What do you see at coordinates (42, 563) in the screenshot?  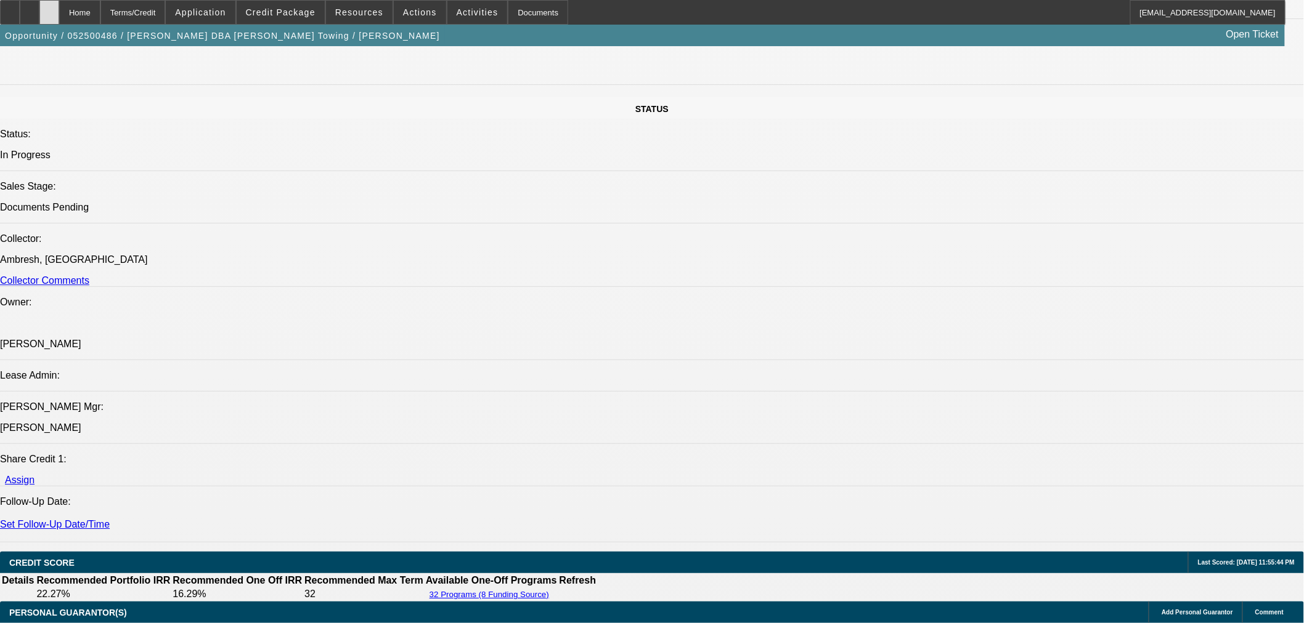 I see `span: CREDIT SCORE` at bounding box center [42, 563].